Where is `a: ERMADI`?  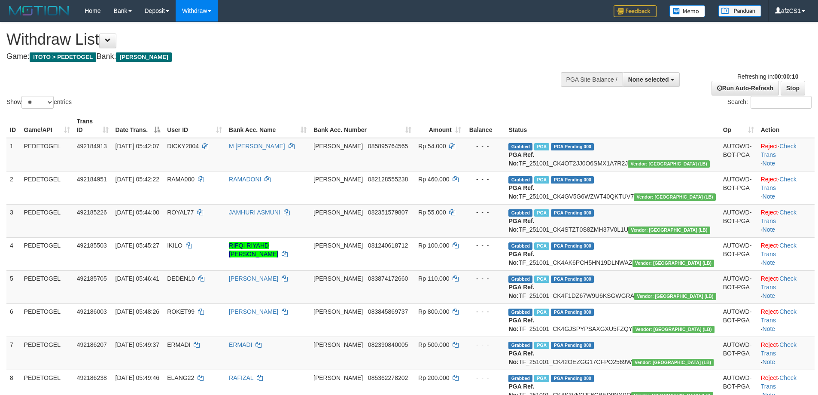 a: ERMADI is located at coordinates (241, 345).